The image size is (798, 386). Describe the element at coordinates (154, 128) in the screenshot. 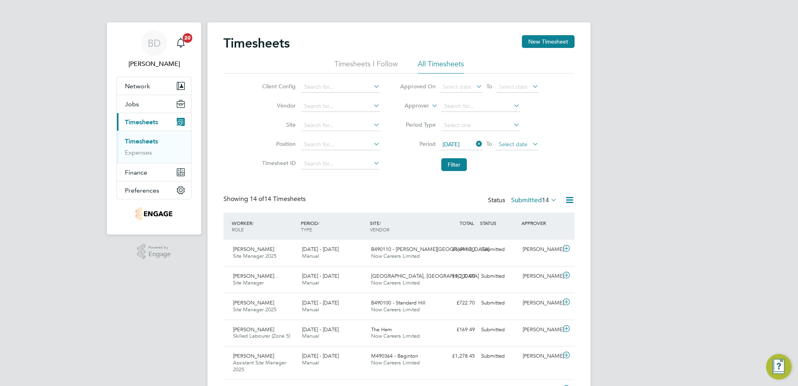

I see `nav: Main navigation` at that location.